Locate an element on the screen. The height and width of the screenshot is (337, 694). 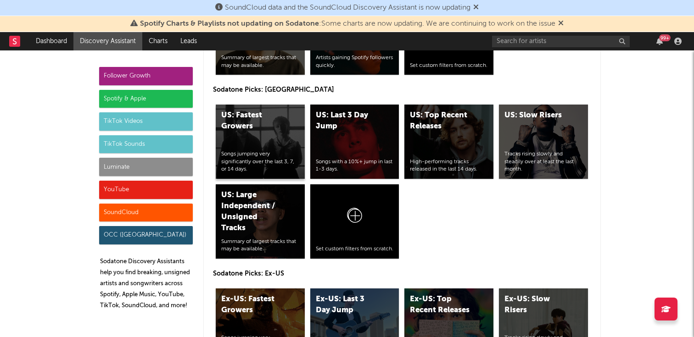
div: SoundCloud is located at coordinates (146, 213).